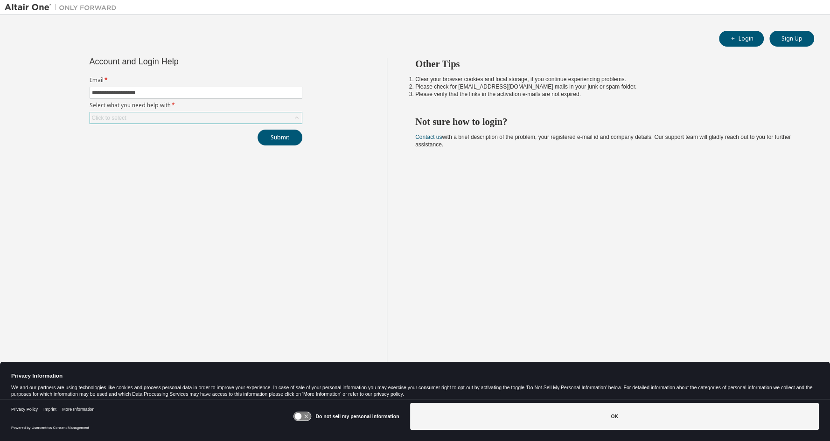 This screenshot has height=441, width=830. Describe the element at coordinates (196, 105) in the screenshot. I see `label: Select what you need help with` at that location.